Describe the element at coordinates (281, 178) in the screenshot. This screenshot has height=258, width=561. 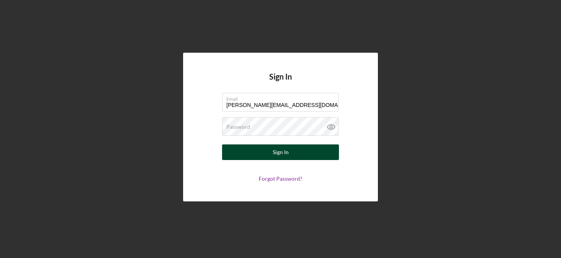
I see `a: Forgot Password?` at that location.